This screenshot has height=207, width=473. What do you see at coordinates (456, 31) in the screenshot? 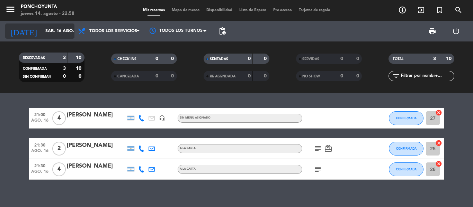
I see `div: LOG OUT` at bounding box center [456, 31].